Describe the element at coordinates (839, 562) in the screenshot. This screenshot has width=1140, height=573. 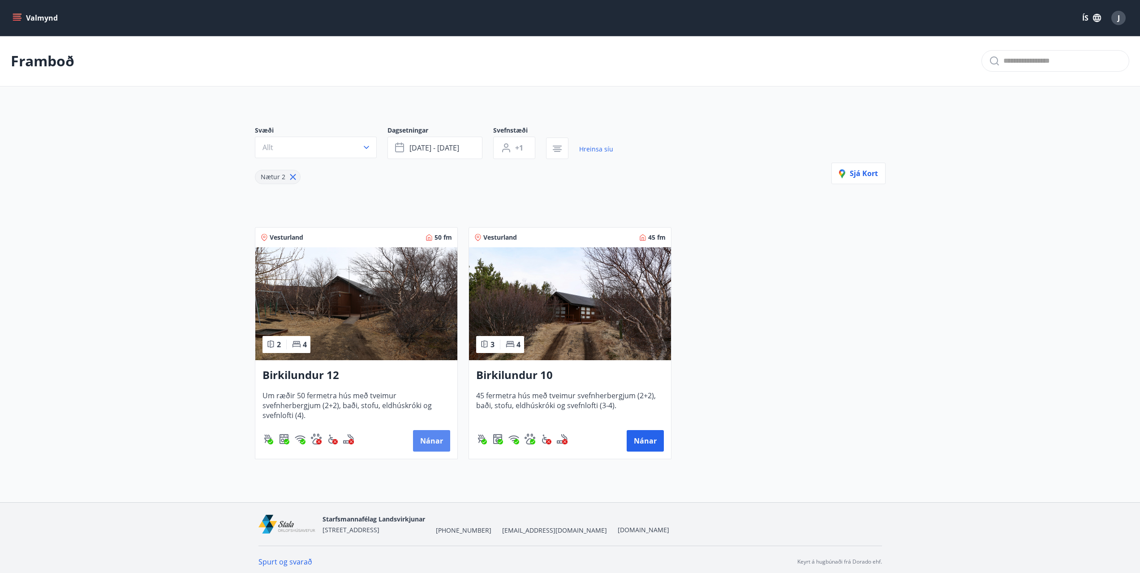
I see `p: Keyrt á hugbúnaði frá Dorado ehf.` at that location.